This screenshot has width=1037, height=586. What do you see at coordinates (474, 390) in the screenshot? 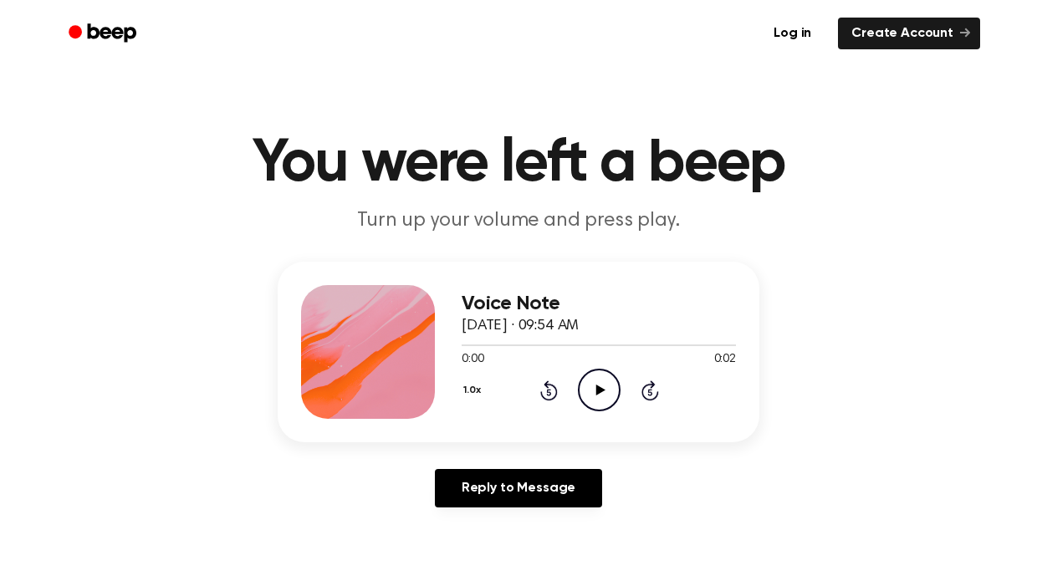
I see `button: 1.0x` at bounding box center [474, 390].